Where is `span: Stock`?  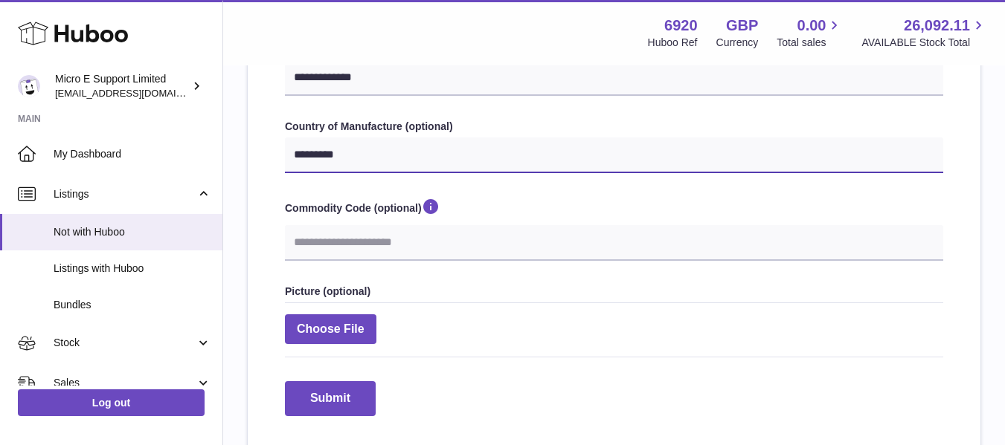
span: Stock is located at coordinates (124, 343).